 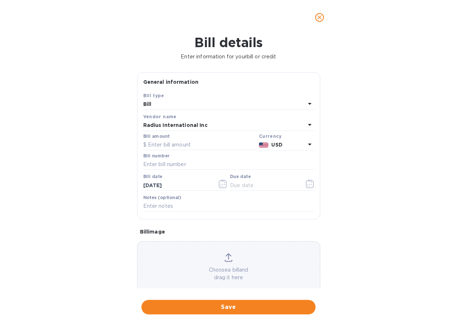 I want to click on p: Bill image, so click(x=229, y=232).